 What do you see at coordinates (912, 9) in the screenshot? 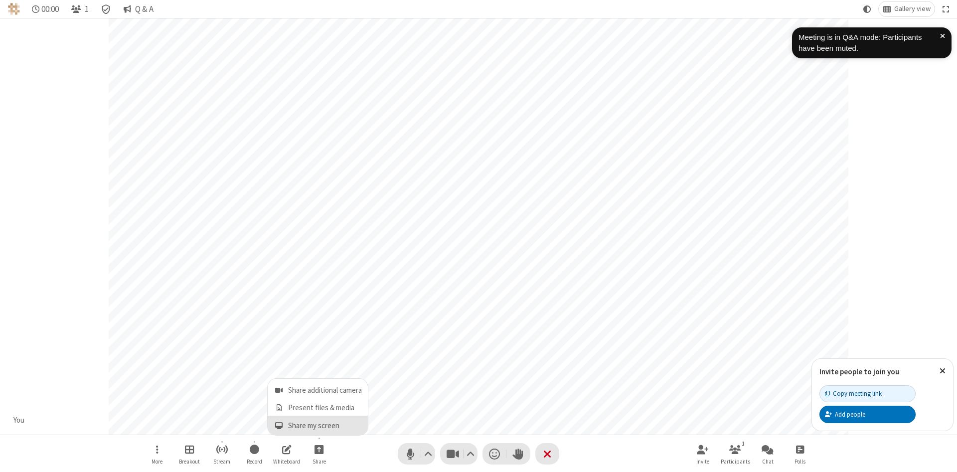
I see `span: Gallery view` at bounding box center [912, 9].